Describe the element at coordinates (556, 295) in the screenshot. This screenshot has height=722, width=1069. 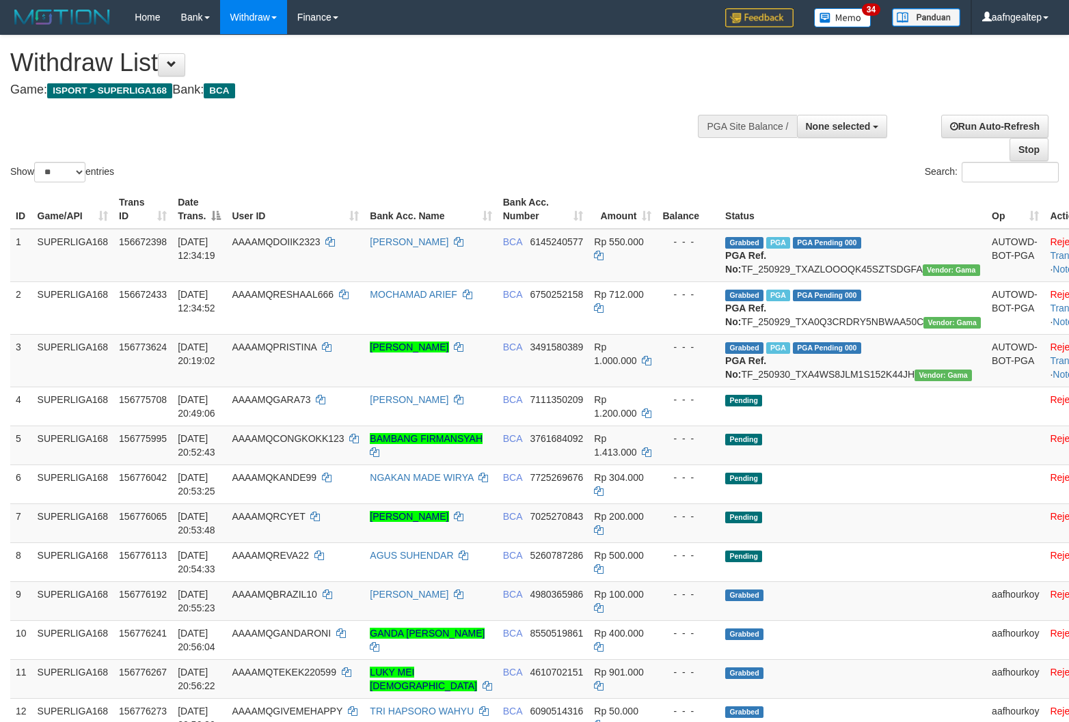
I see `span: Copy 6750252158 to clipboard` at that location.